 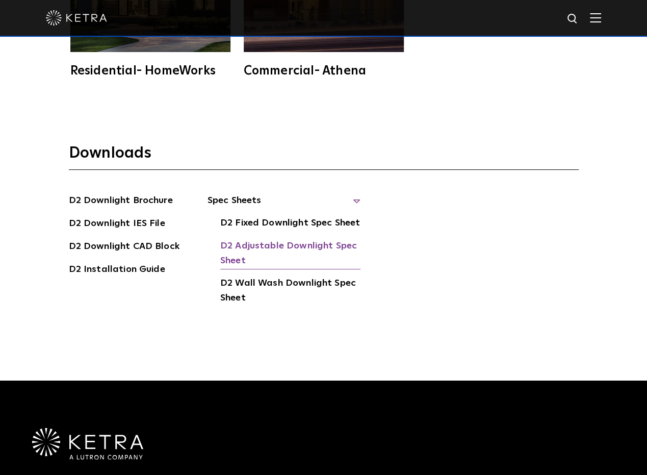 What do you see at coordinates (290, 254) in the screenshot?
I see `a: D2 Adjustable Downlight Spec Sheet` at bounding box center [290, 254].